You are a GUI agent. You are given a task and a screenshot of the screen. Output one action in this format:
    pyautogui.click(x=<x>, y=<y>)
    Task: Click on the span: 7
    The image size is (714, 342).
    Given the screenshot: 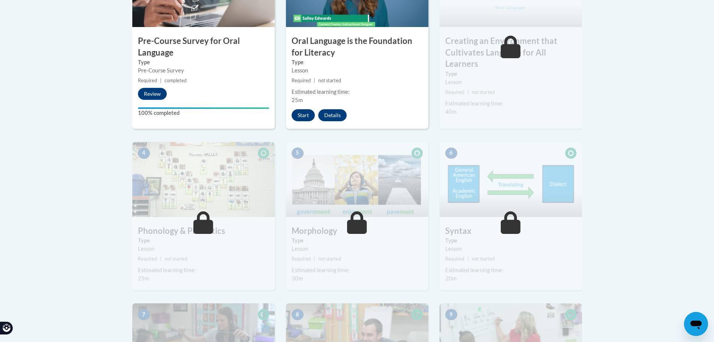 What is the action you would take?
    pyautogui.click(x=144, y=314)
    